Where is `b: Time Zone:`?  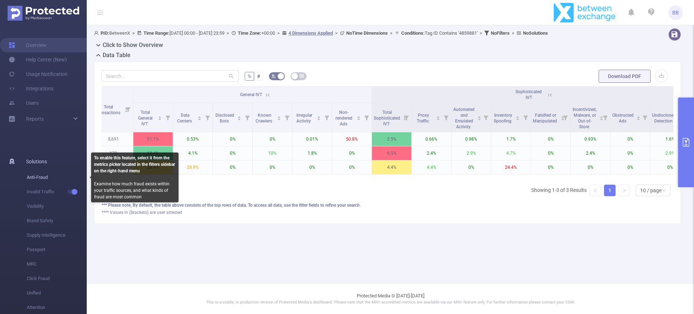
b: Time Zone: is located at coordinates (249, 33).